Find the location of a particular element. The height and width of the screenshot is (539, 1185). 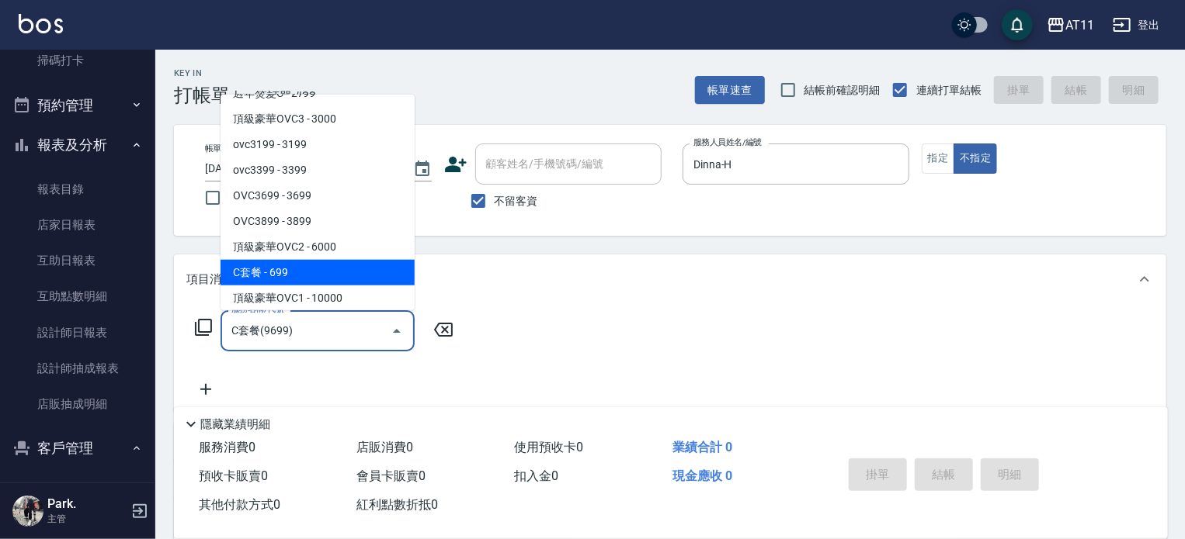

button: 帳單速查 is located at coordinates (730, 90).